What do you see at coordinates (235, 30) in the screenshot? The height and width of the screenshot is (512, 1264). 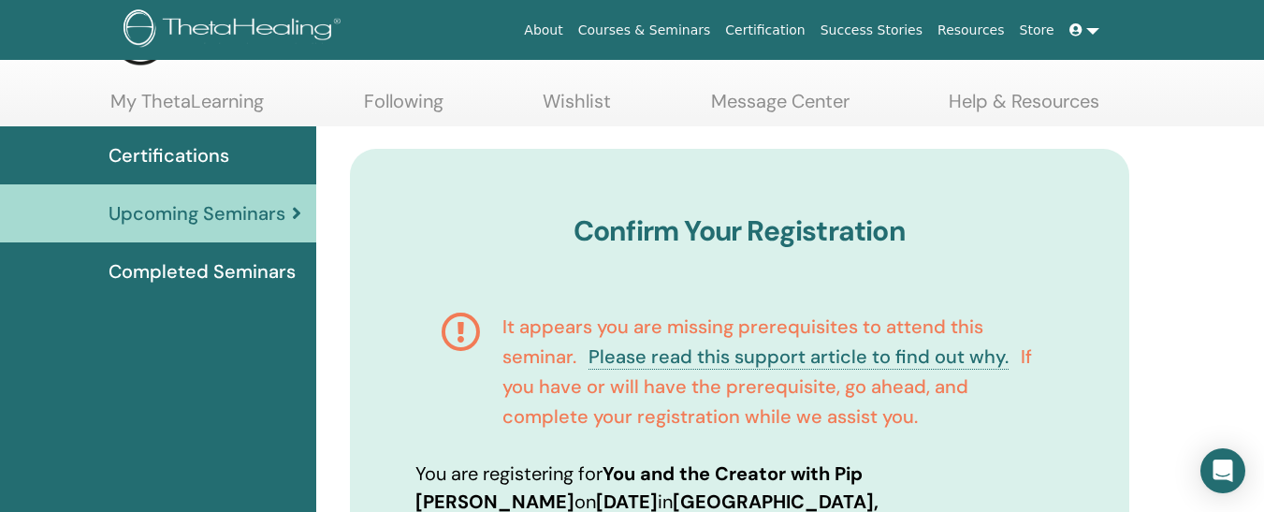 I see `img: logo.png` at bounding box center [235, 30].